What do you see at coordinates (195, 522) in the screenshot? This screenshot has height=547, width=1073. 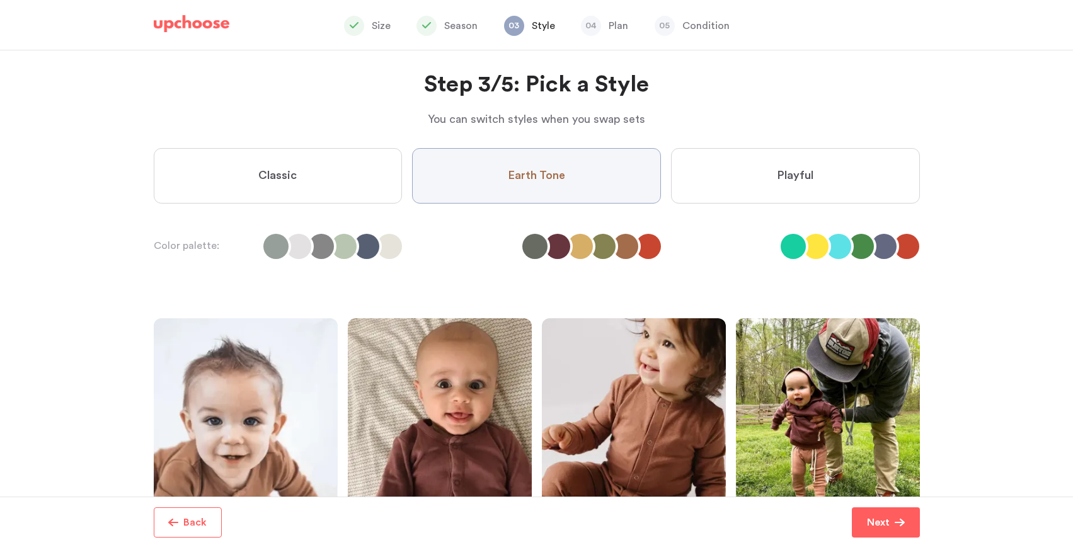 I see `p: Back` at bounding box center [195, 522].